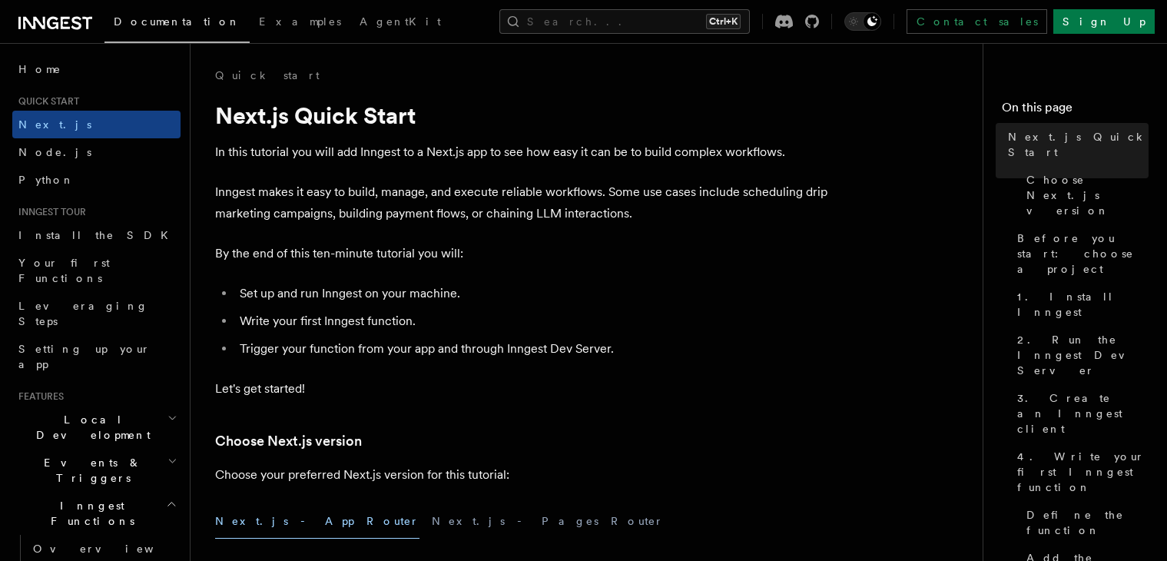  What do you see at coordinates (1087, 522) in the screenshot?
I see `span: Define the function` at bounding box center [1087, 522].